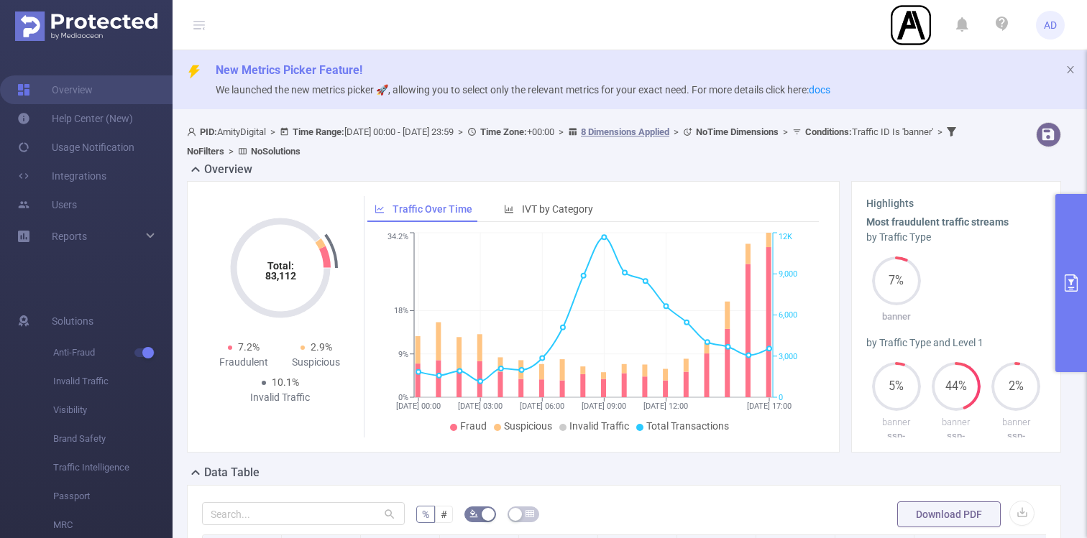 This screenshot has width=1087, height=538. What do you see at coordinates (828, 132) in the screenshot?
I see `b: Conditions :` at bounding box center [828, 132].